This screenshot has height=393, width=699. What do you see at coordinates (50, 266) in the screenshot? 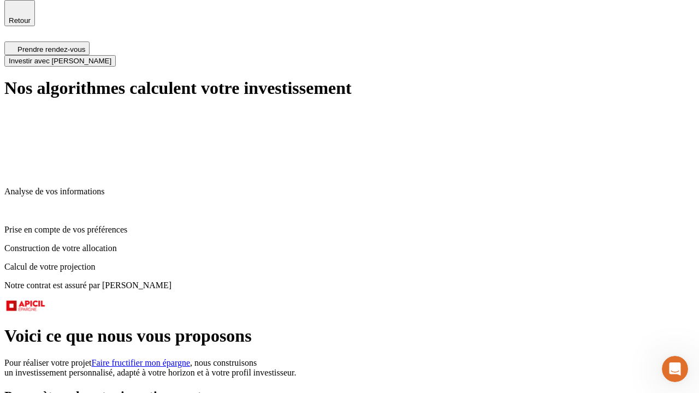
I see `span: Calcul de votre projection` at bounding box center [50, 266].